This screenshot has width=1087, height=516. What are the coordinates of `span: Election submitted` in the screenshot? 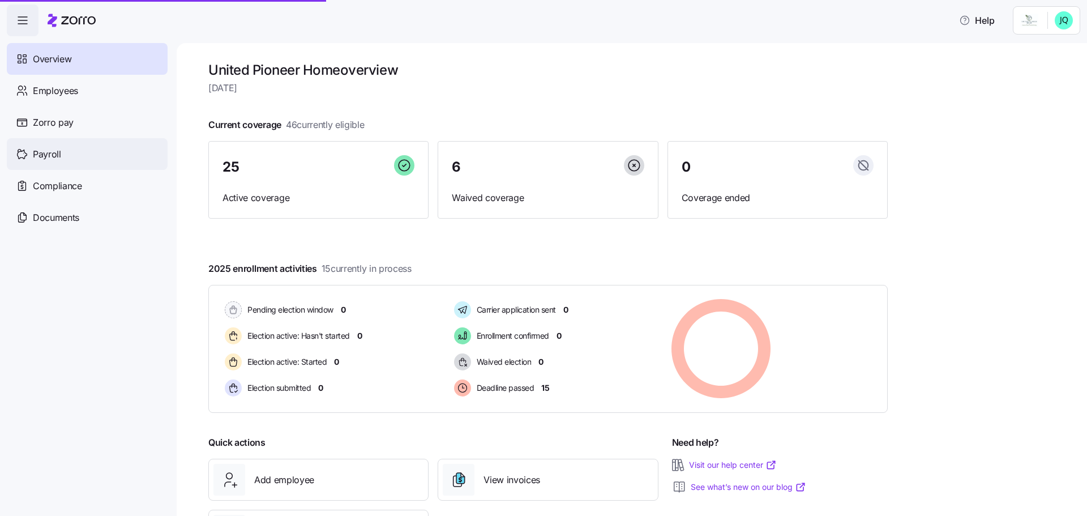 It's located at (278, 388).